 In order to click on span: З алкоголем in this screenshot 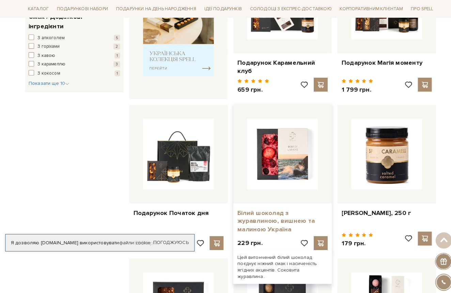, I will do `click(50, 37)`.